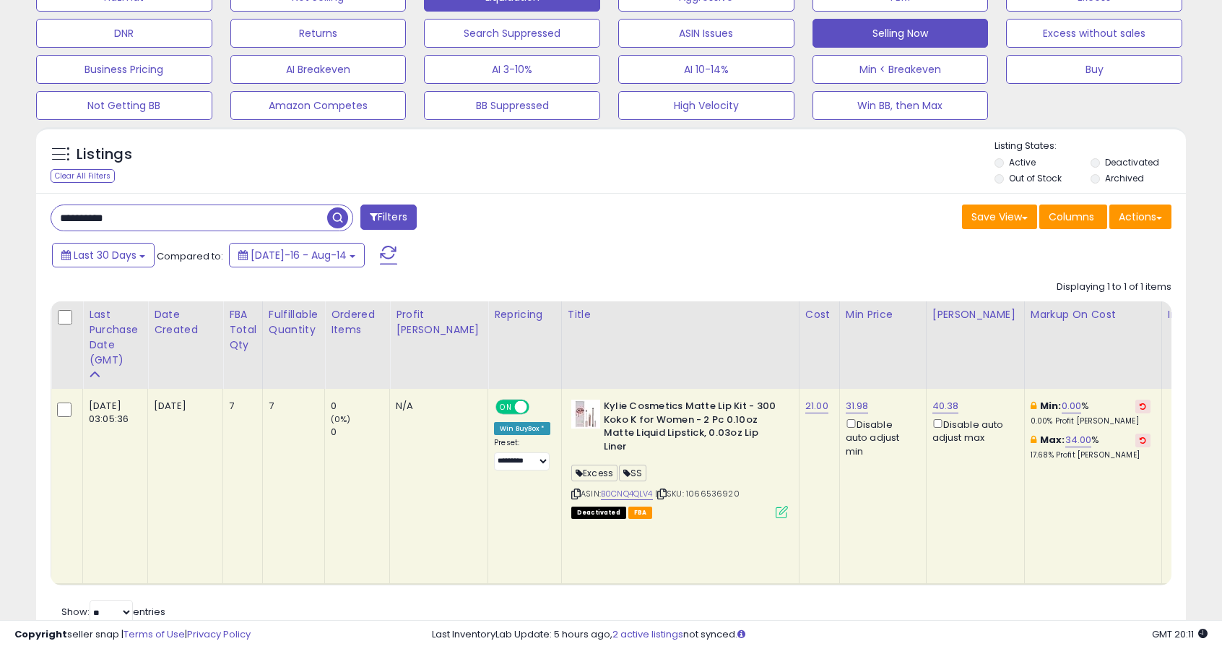  I want to click on div: seller snap | |, so click(132, 634).